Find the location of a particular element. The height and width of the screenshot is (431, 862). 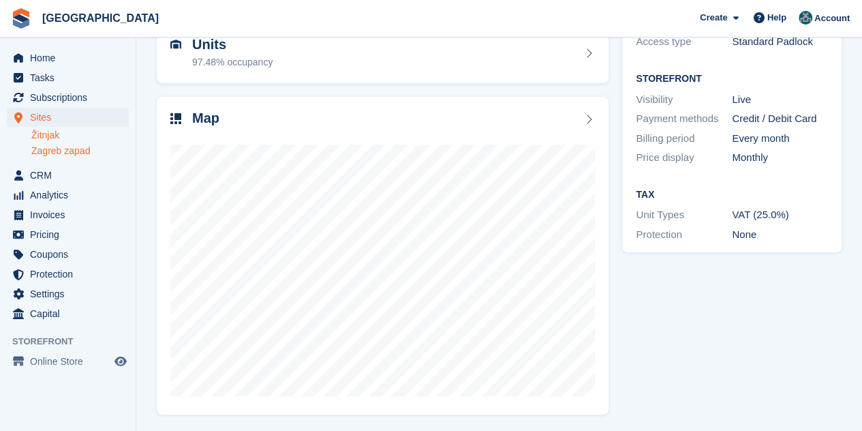

img: map-icn-33ee37083ee616e46c38cad1a60f524a97daa1e2b2c8c0bc3eb3415660979fc1.svg is located at coordinates (176, 119).